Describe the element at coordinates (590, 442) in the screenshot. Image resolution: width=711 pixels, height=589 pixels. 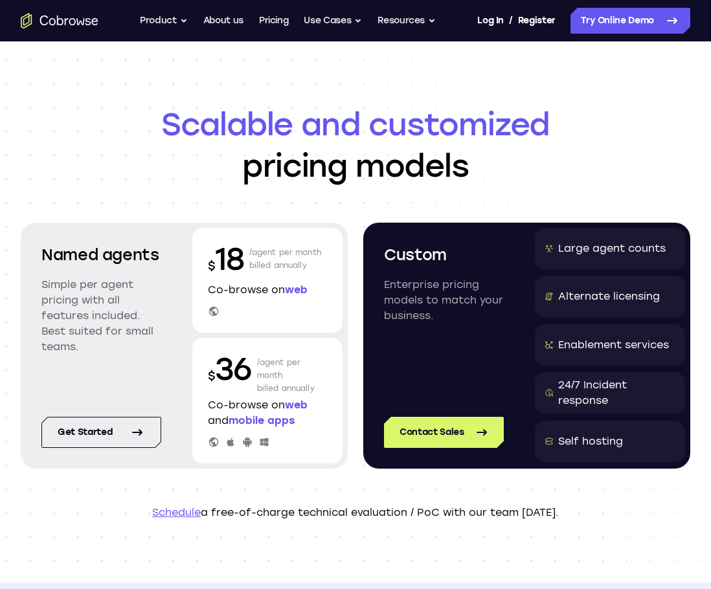
I see `div: Self hosting` at that location.